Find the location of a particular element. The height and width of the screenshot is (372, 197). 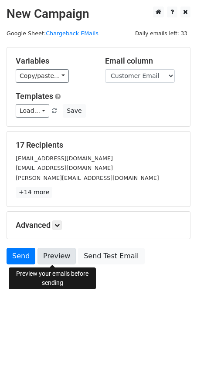

a: Templates is located at coordinates (34, 96).